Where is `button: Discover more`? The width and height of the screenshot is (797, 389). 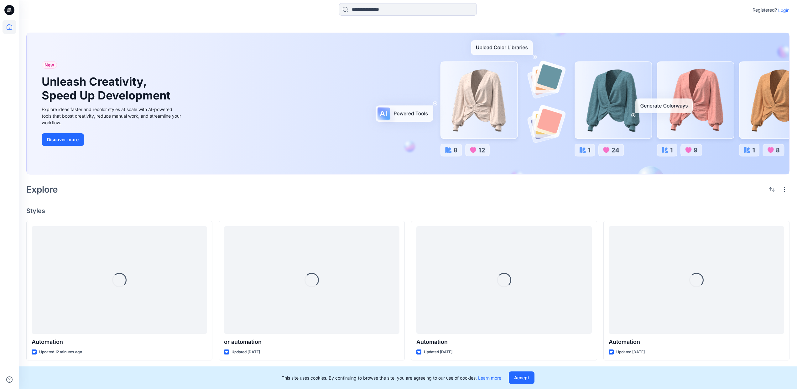
button: Discover more is located at coordinates (63, 139).